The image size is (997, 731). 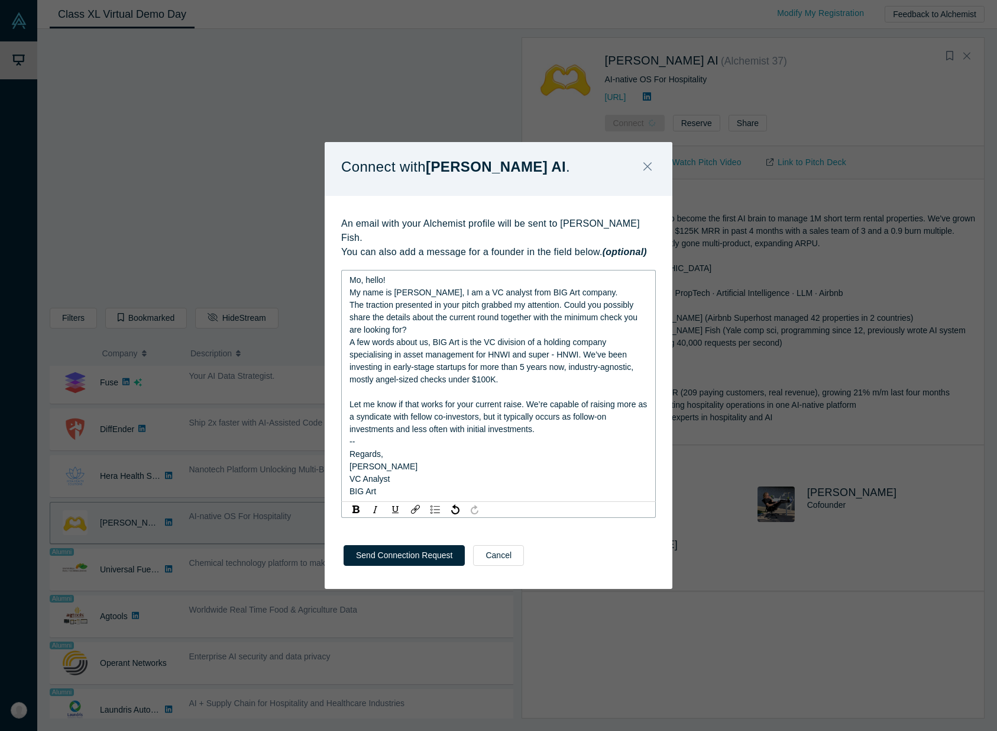 What do you see at coordinates (370, 479) in the screenshot?
I see `span: VC Analyst` at bounding box center [370, 479].